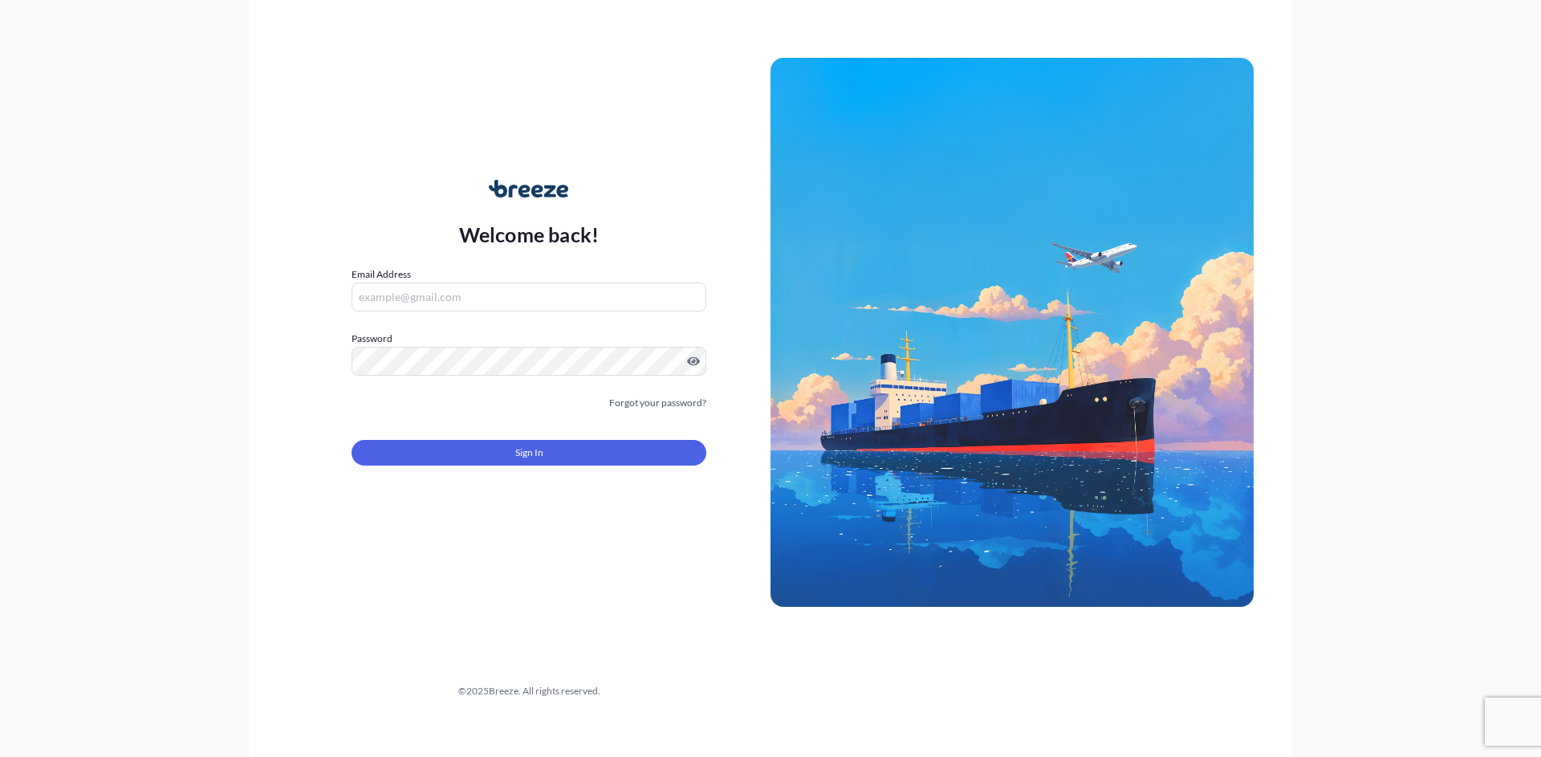 This screenshot has width=1541, height=757. Describe the element at coordinates (529, 453) in the screenshot. I see `span: Sign In` at that location.